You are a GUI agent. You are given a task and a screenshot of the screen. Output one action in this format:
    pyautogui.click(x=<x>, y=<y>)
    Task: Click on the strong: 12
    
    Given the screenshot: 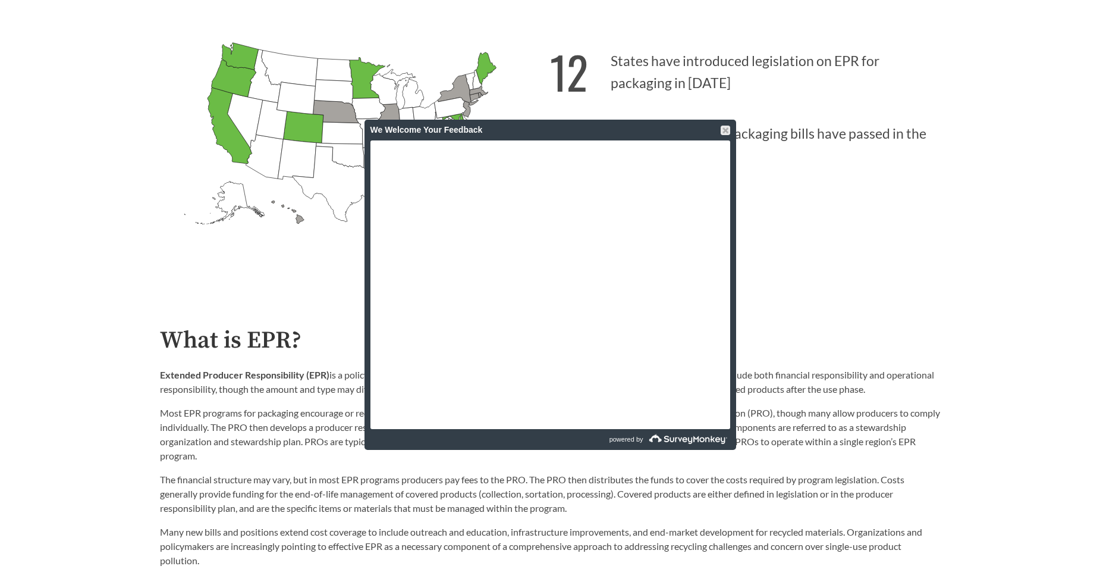 What is the action you would take?
    pyautogui.click(x=569, y=71)
    